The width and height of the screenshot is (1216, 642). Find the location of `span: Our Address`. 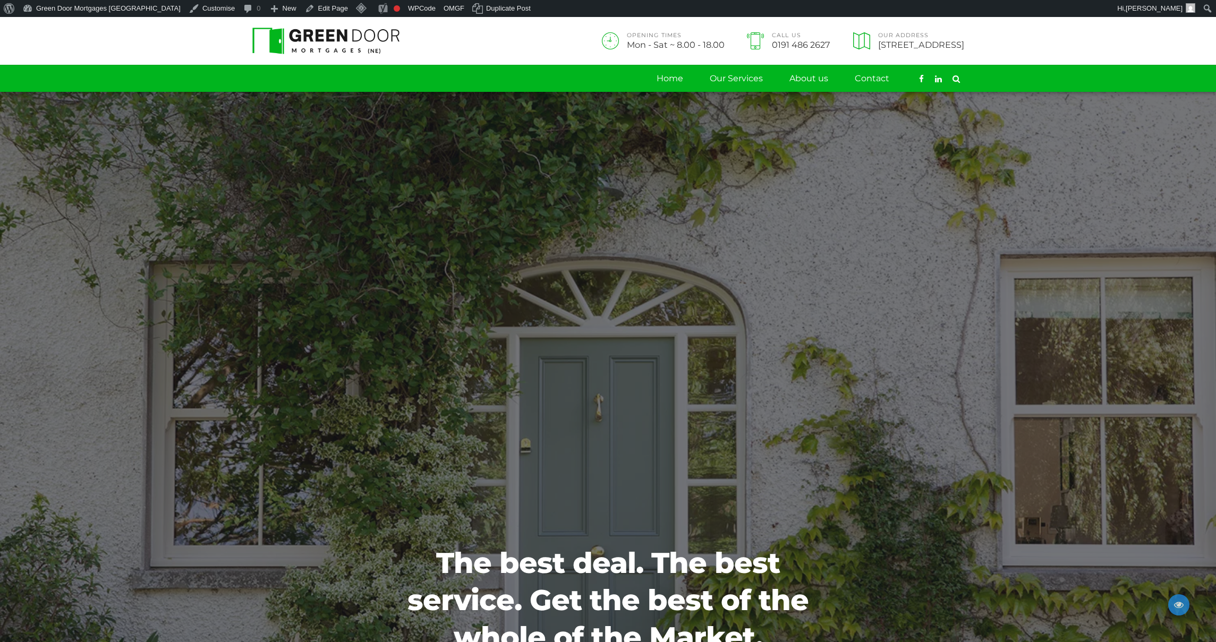

span: Our Address is located at coordinates (921, 36).